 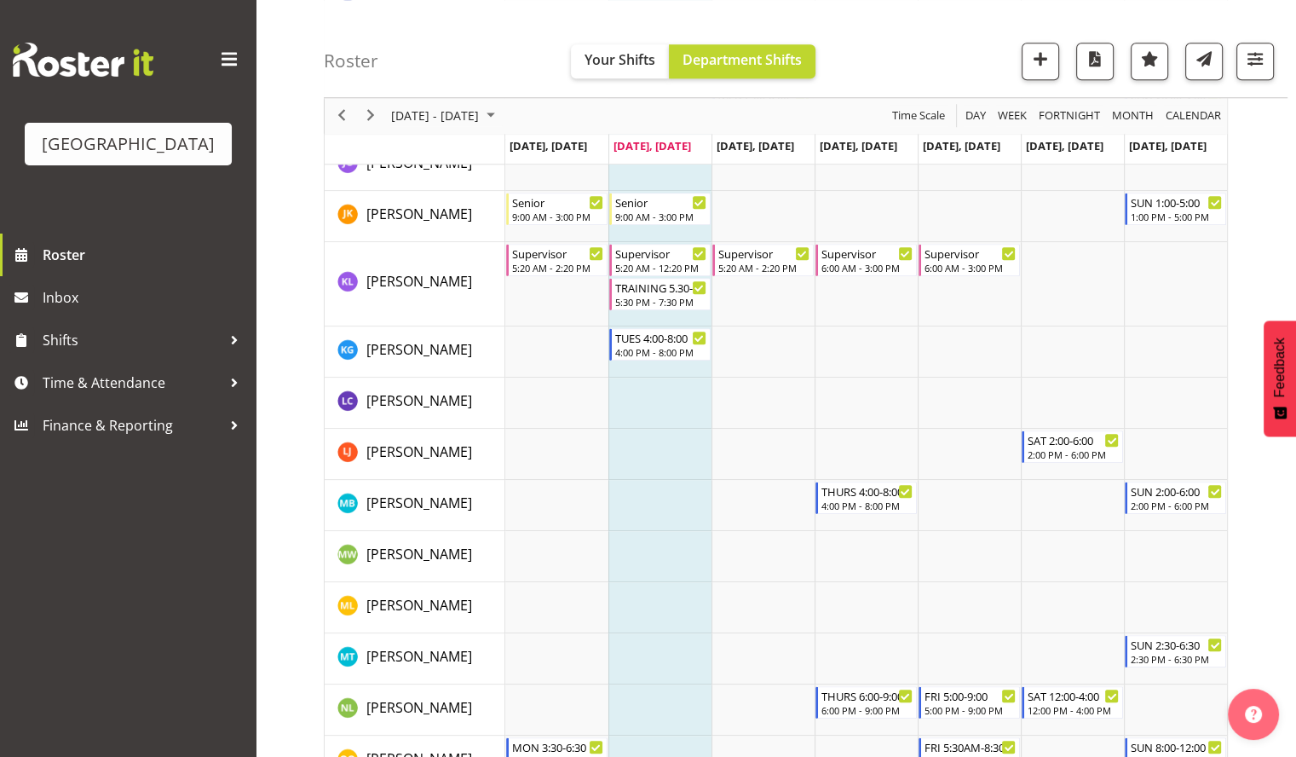 I want to click on td: Lilah Jack resource, so click(x=415, y=454).